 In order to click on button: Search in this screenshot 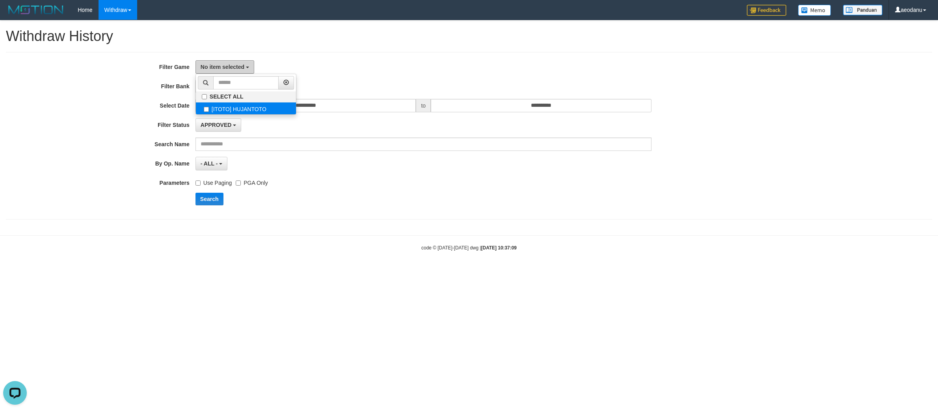, I will do `click(209, 199)`.